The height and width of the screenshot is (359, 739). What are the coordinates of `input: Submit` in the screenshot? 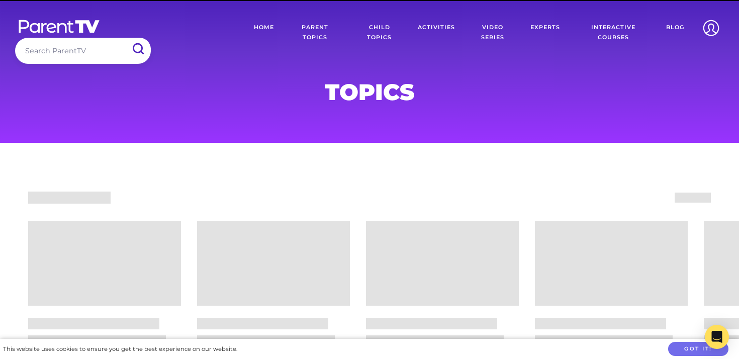 It's located at (138, 49).